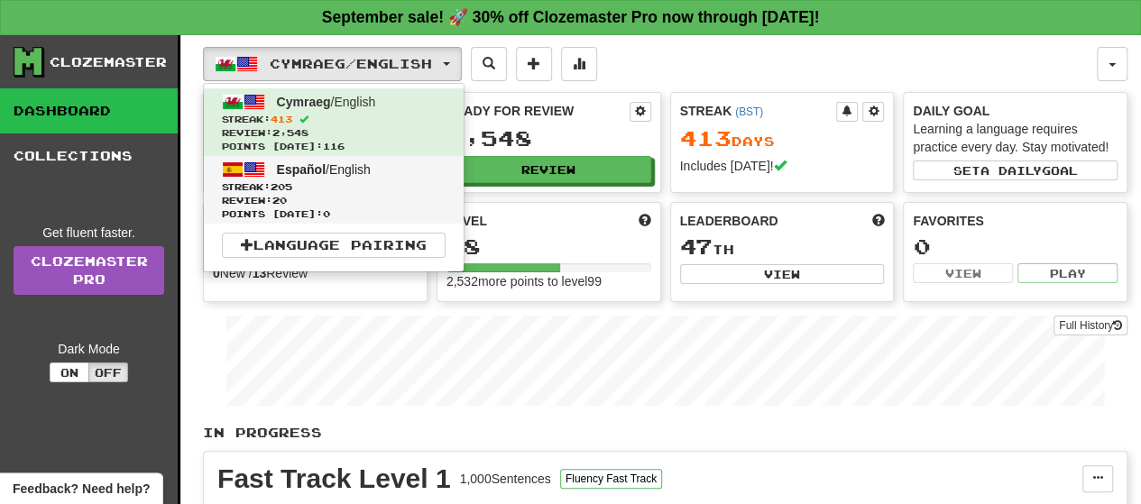 The image size is (1141, 504). Describe the element at coordinates (645, 221) in the screenshot. I see `span: Score more points to level up` at that location.